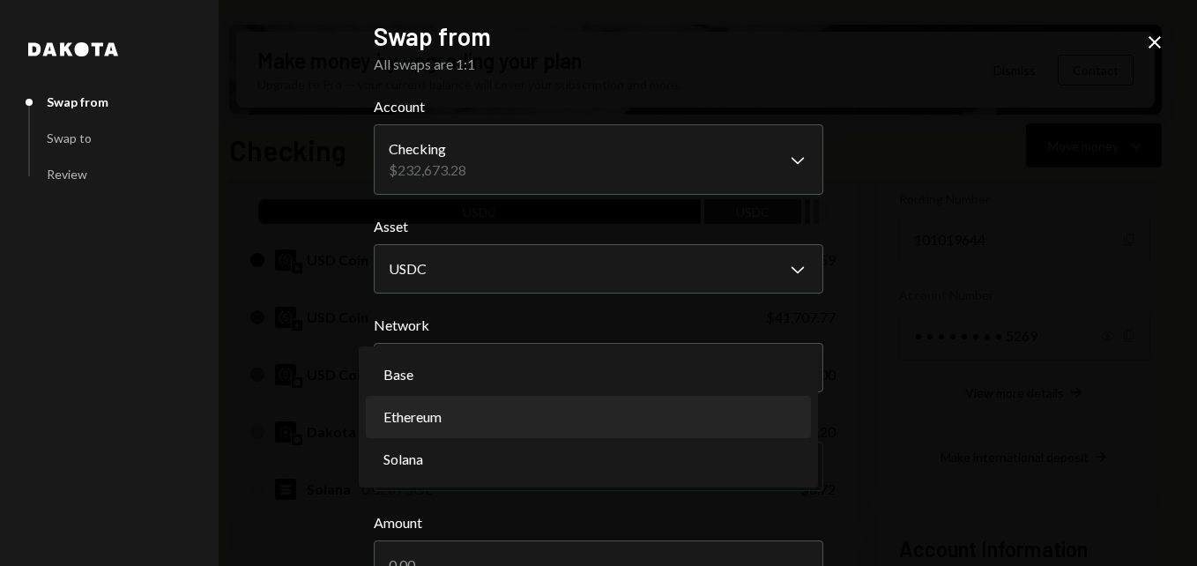 The height and width of the screenshot is (566, 1197). I want to click on label: Account, so click(599, 107).